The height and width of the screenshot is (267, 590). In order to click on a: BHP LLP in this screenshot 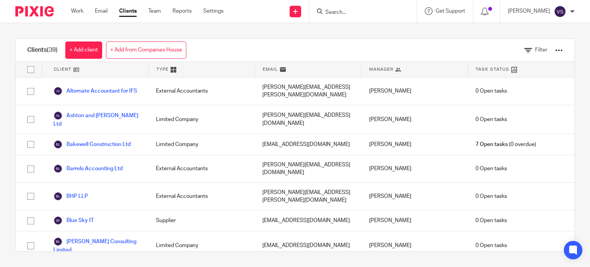, I will do `click(71, 196)`.